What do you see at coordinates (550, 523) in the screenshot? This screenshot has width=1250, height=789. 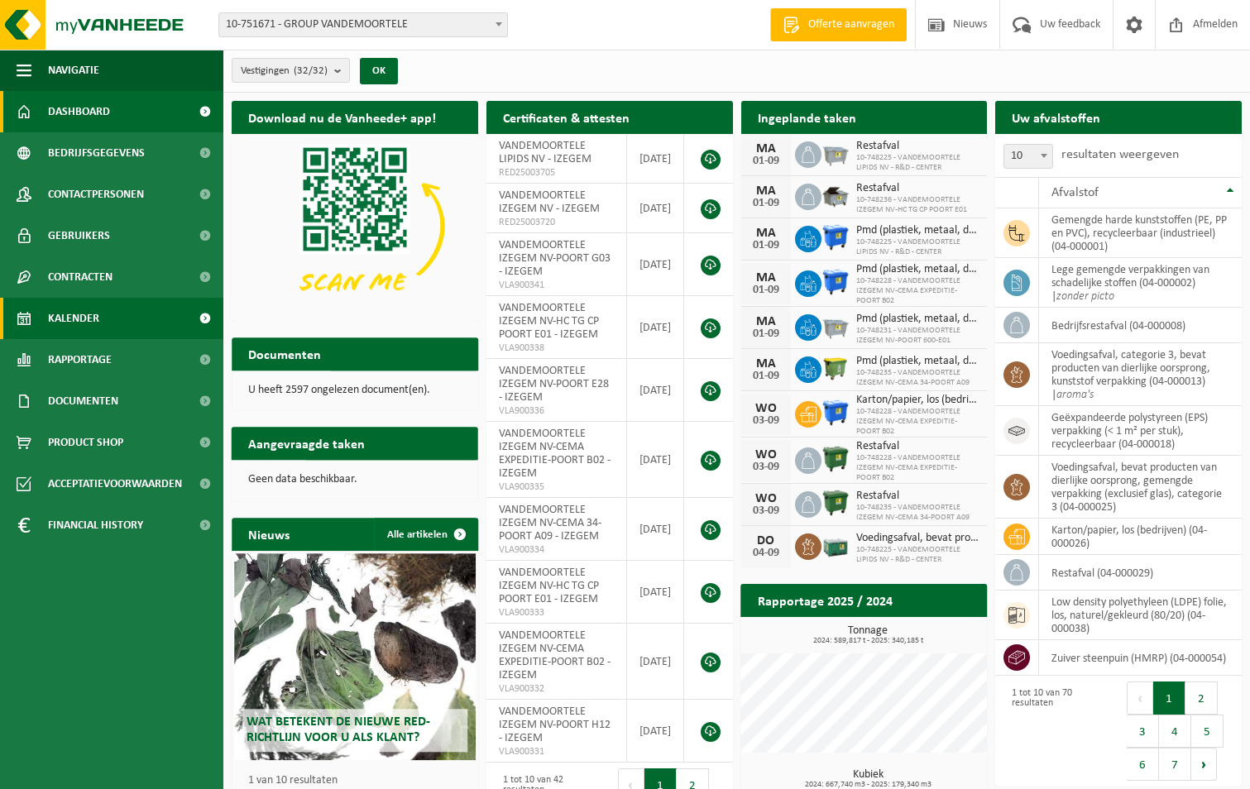 I see `span: VANDEMOORTELE IZEGEM NV-CEMA 34-POORT A09 - IZEGEM` at bounding box center [550, 523].